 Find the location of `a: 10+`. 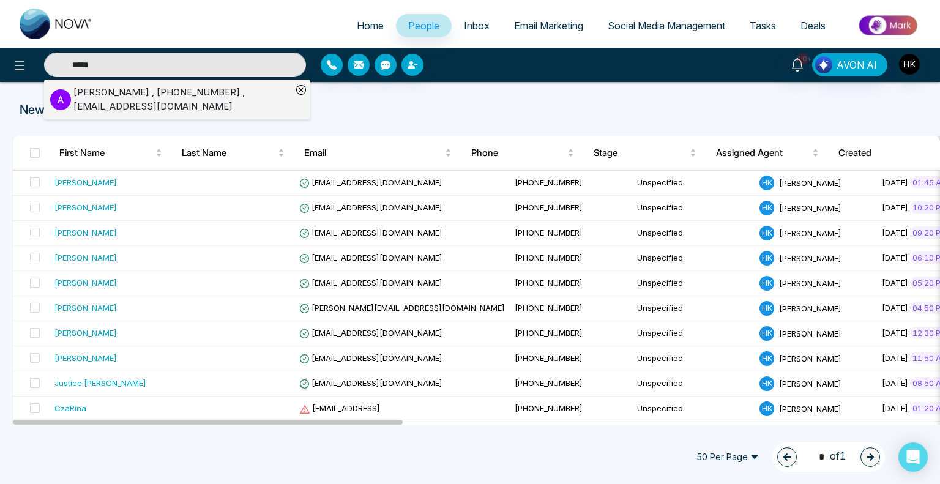

a: 10+ is located at coordinates (798, 64).